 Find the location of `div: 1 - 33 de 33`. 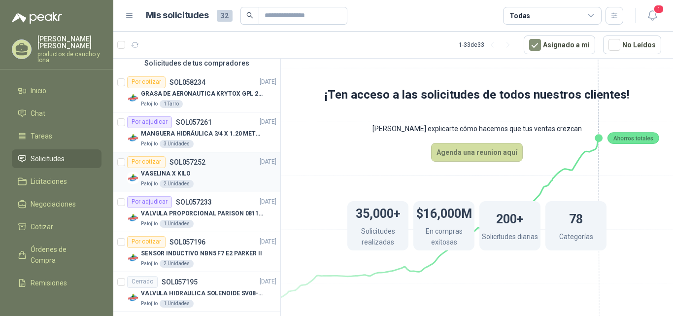

div: 1 - 33 de 33 is located at coordinates (487, 45).